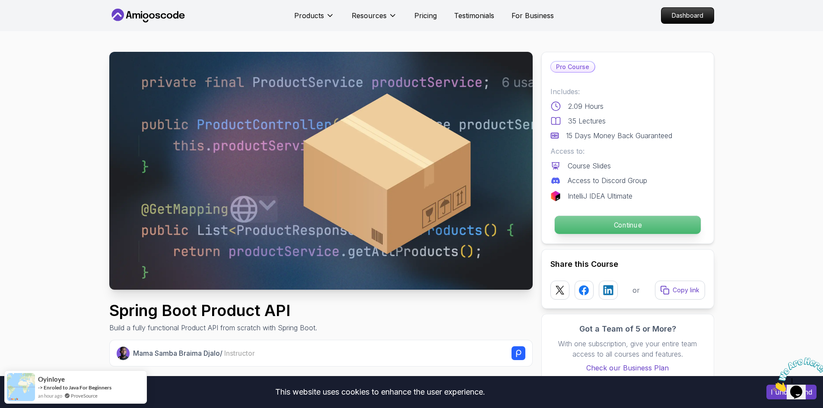 The width and height of the screenshot is (823, 408). Describe the element at coordinates (239, 354) in the screenshot. I see `span: Instructor` at that location.